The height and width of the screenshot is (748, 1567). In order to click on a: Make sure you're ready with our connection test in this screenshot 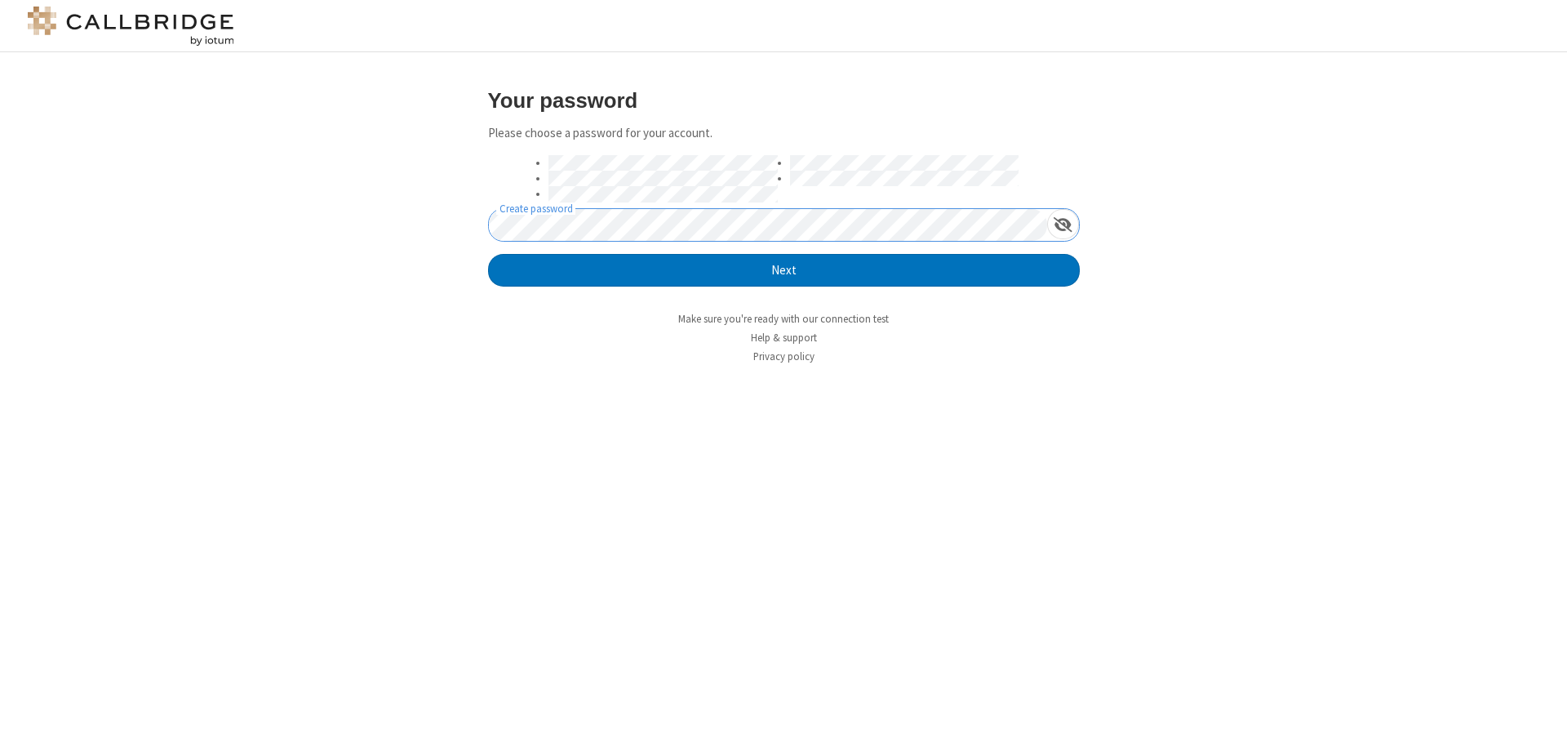, I will do `click(784, 318)`.